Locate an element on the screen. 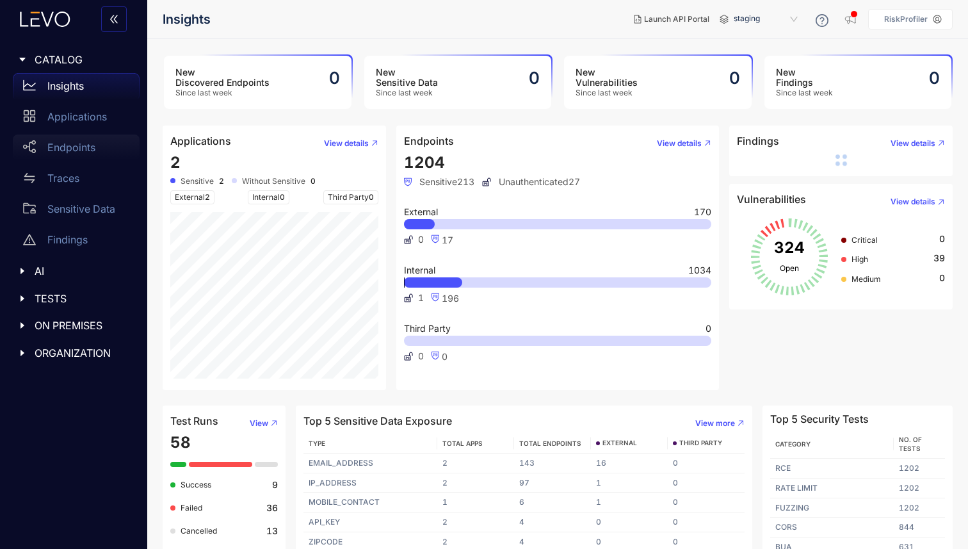 The width and height of the screenshot is (968, 549). div: ORGANIZATION is located at coordinates (74, 353).